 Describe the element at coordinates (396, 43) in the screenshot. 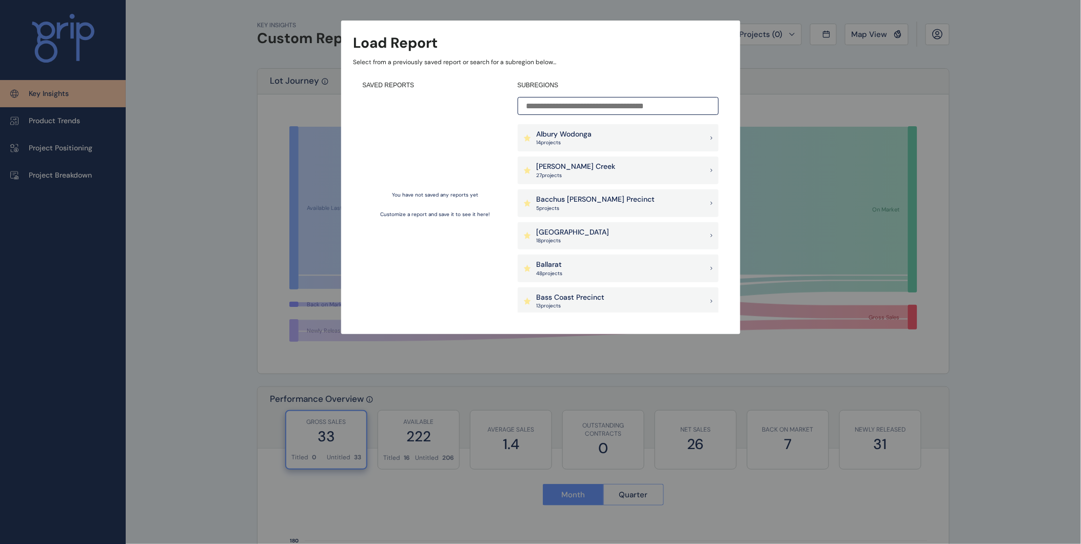

I see `h3: Load Report` at that location.